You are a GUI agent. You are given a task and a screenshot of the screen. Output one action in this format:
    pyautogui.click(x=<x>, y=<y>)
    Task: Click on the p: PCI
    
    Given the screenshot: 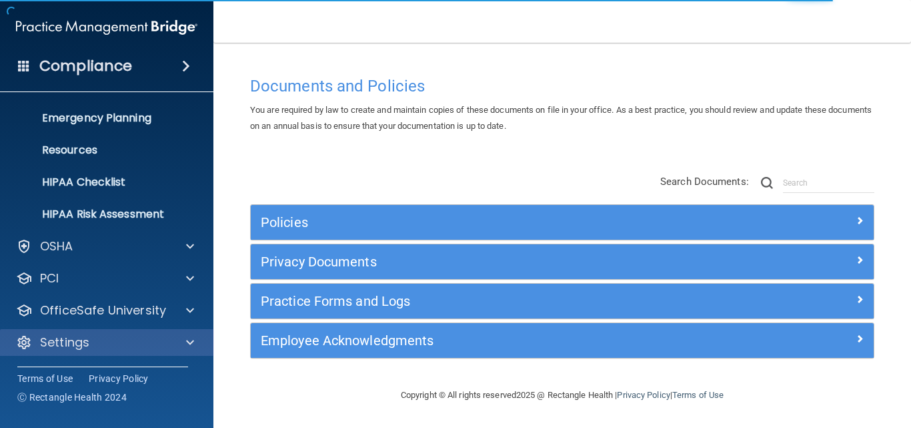 What is the action you would take?
    pyautogui.click(x=49, y=278)
    